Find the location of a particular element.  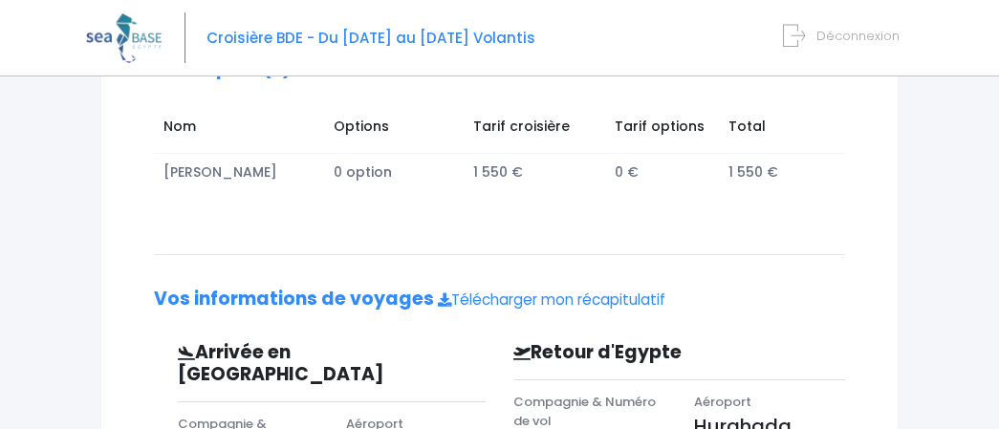

td: 0 € is located at coordinates (662, 172).